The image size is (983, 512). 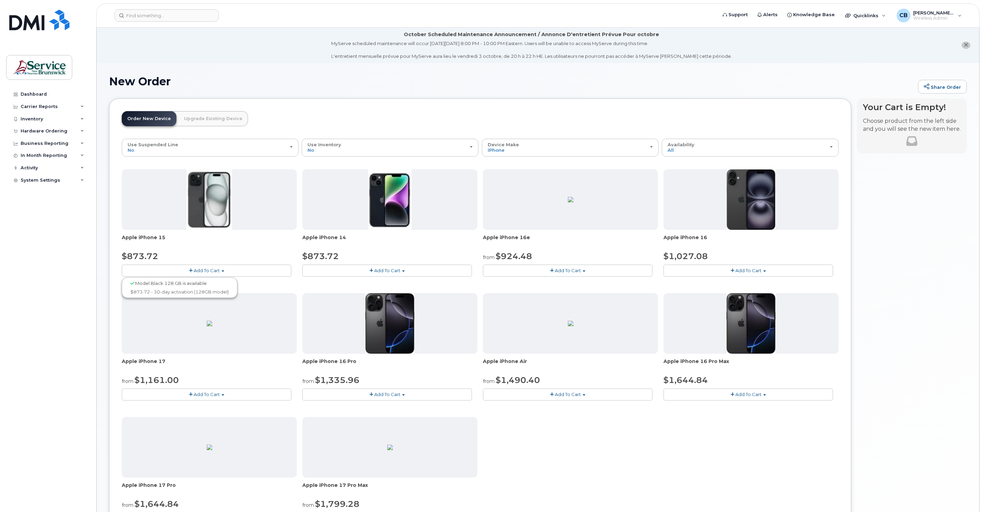 I want to click on span: $1,490.40, so click(x=518, y=380).